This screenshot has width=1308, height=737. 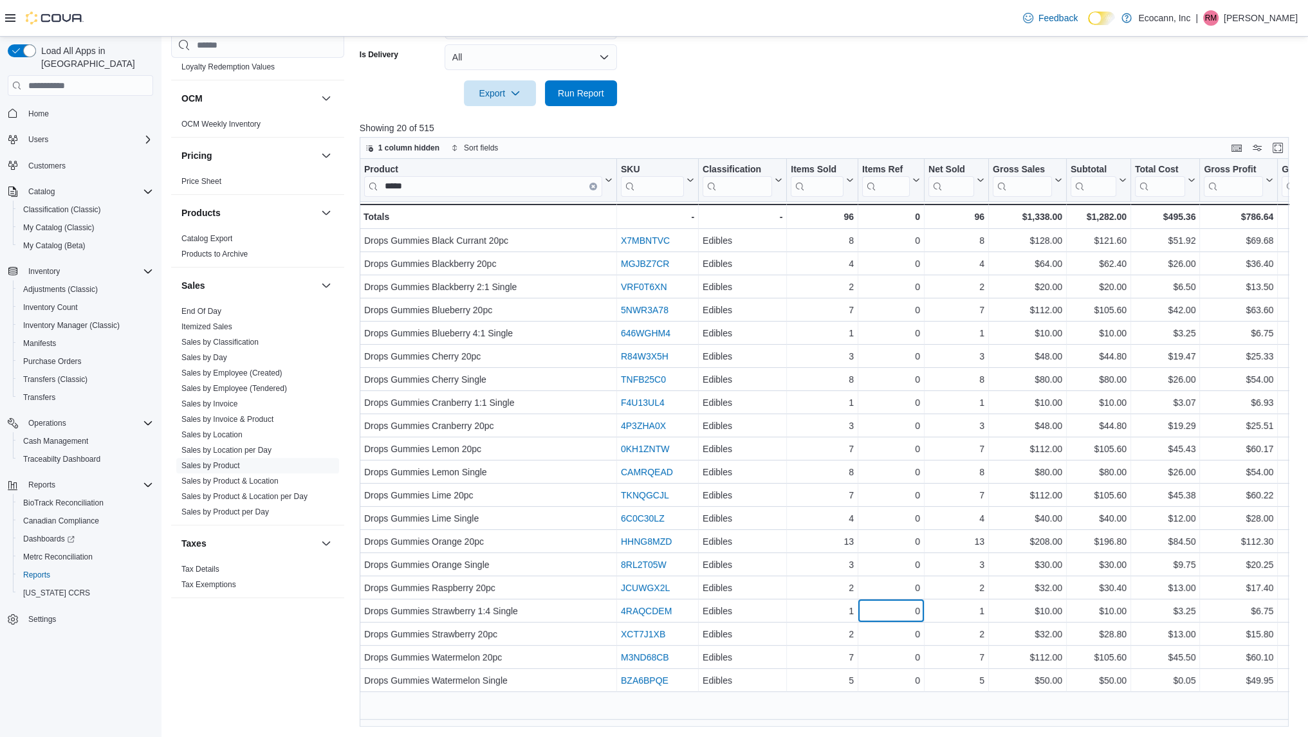 What do you see at coordinates (42, 619) in the screenshot?
I see `a: Settings` at bounding box center [42, 619].